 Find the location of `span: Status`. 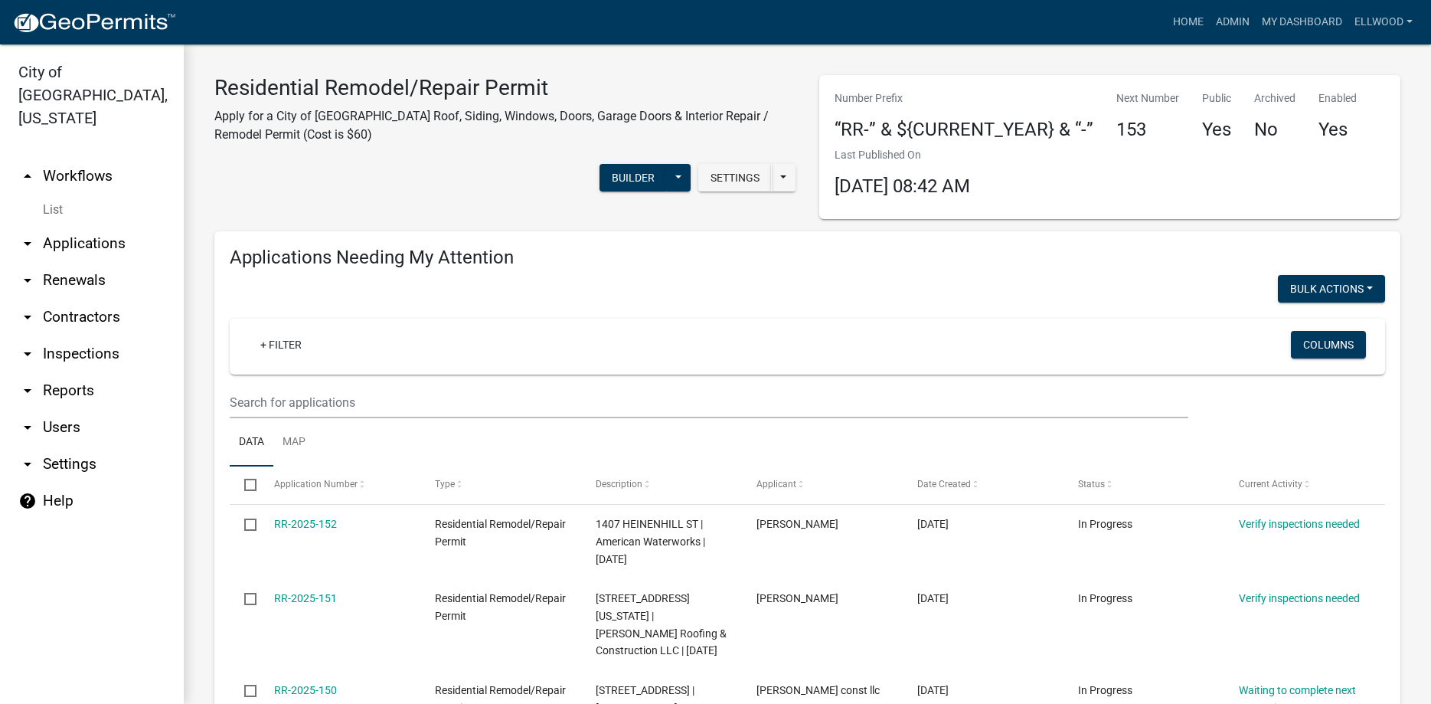

span: Status is located at coordinates (1091, 484).